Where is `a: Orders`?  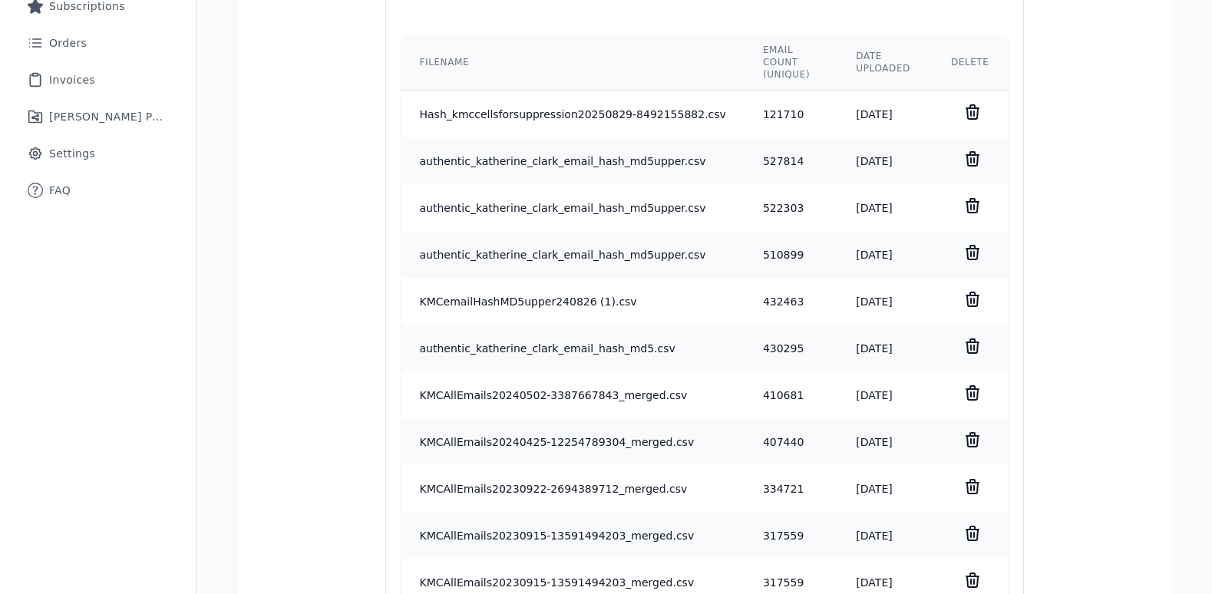
a: Orders is located at coordinates (98, 43).